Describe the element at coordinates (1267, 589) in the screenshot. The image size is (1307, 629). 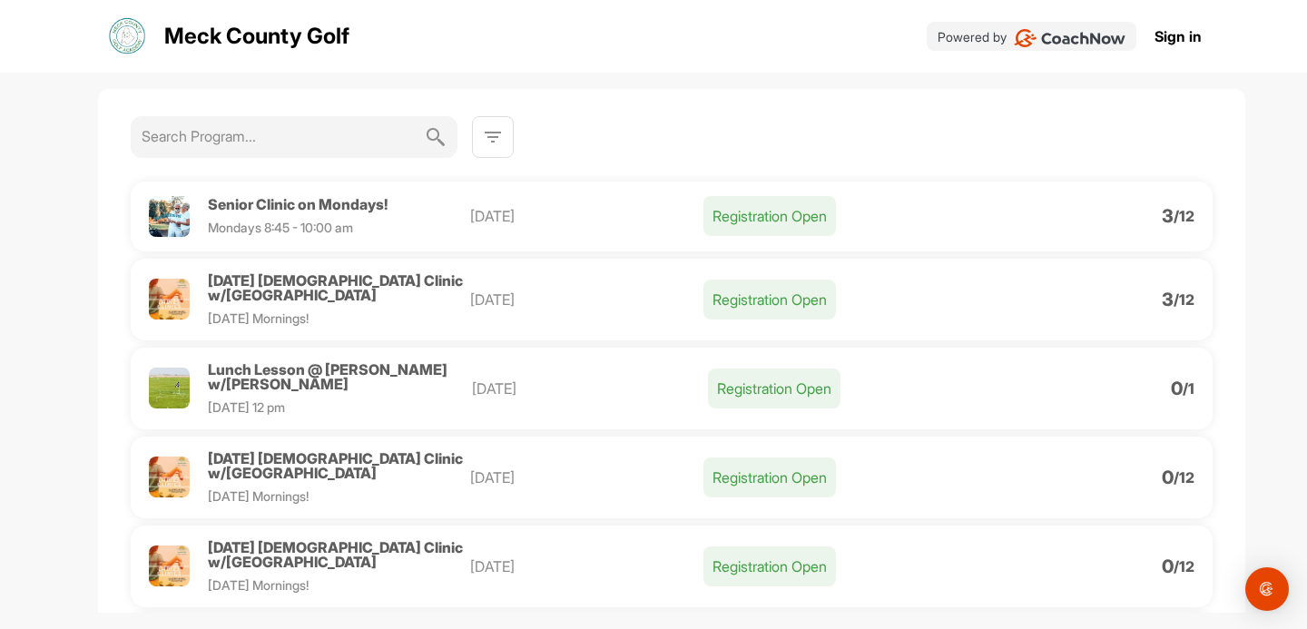
I see `div: Open Intercom Messenger` at that location.